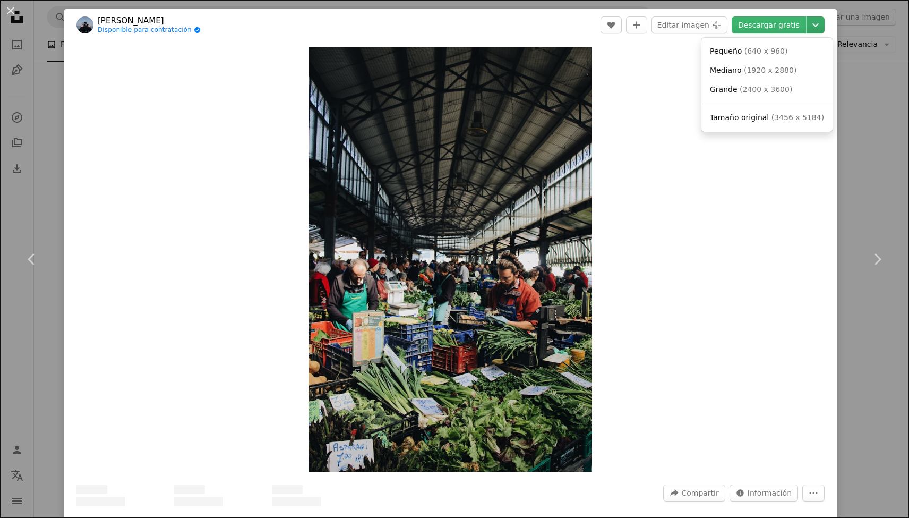  What do you see at coordinates (798, 117) in the screenshot?
I see `span: ( 3456 x 5184 )` at bounding box center [798, 117].